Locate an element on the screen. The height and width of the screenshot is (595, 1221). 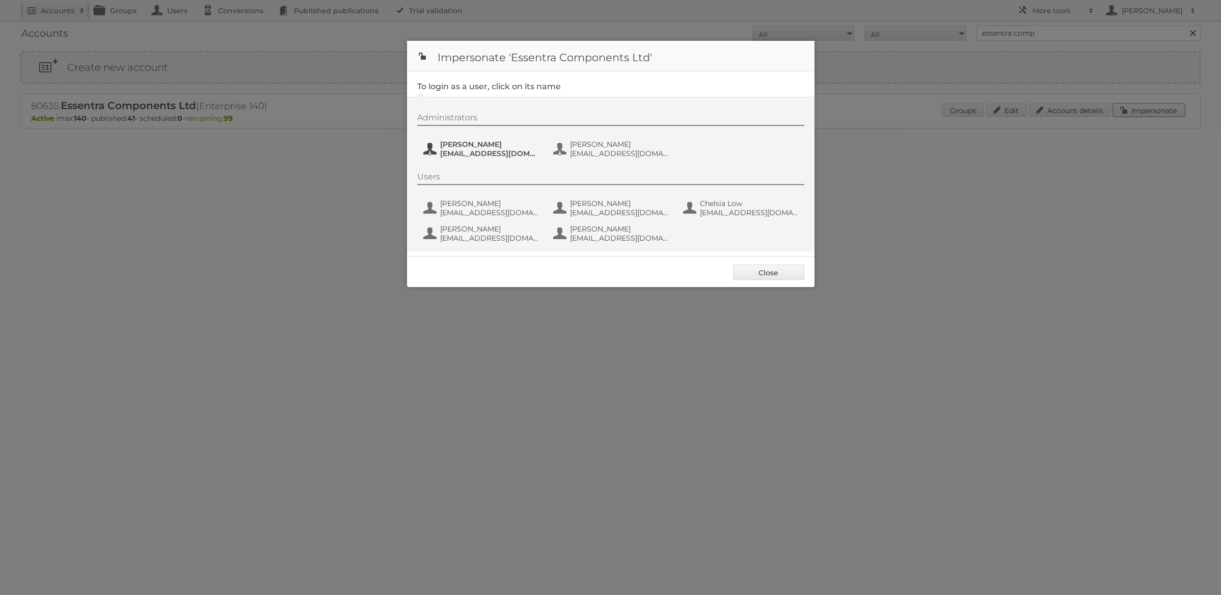
div: Administrators is located at coordinates (611, 119).